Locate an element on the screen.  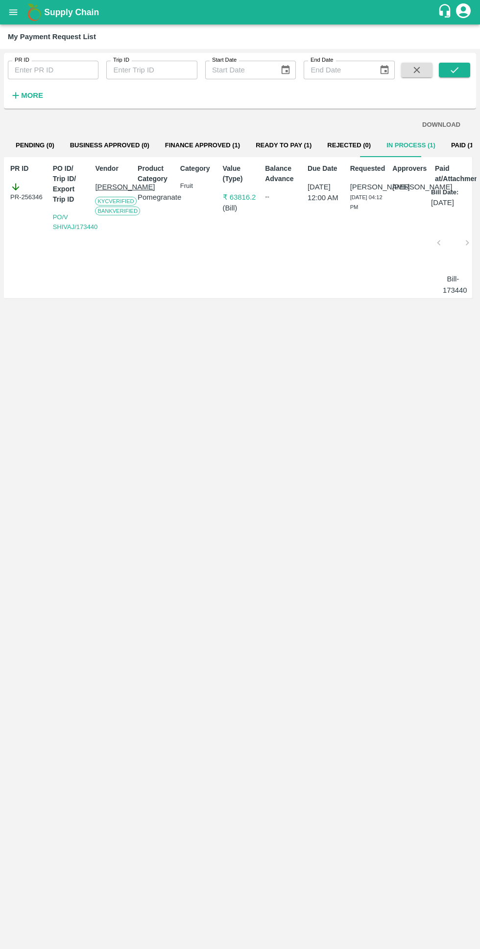
p: Bill-173440 is located at coordinates (453, 284).